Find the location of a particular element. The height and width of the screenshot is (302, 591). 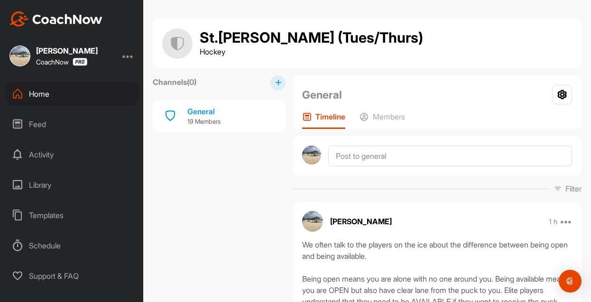

div: Activity is located at coordinates (72, 155).